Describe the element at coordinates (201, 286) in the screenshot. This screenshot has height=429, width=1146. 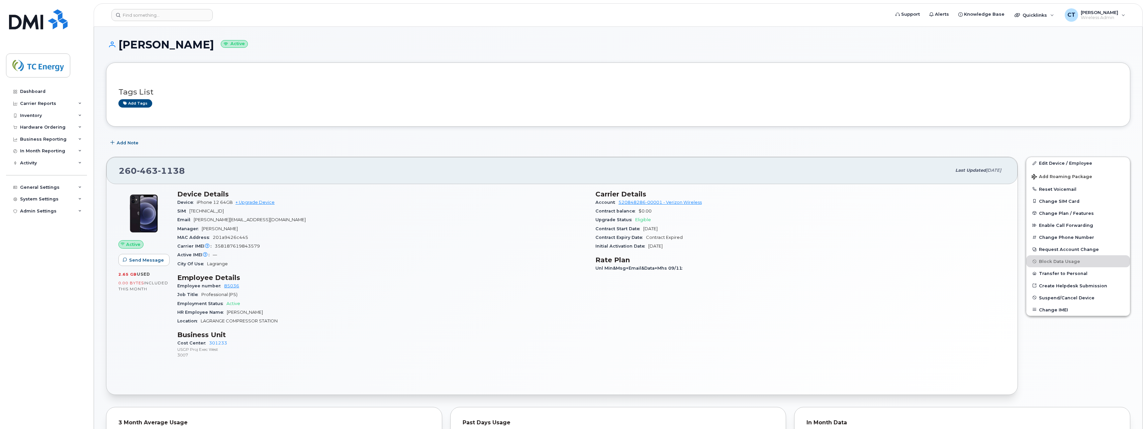
I see `span: Employee number` at that location.